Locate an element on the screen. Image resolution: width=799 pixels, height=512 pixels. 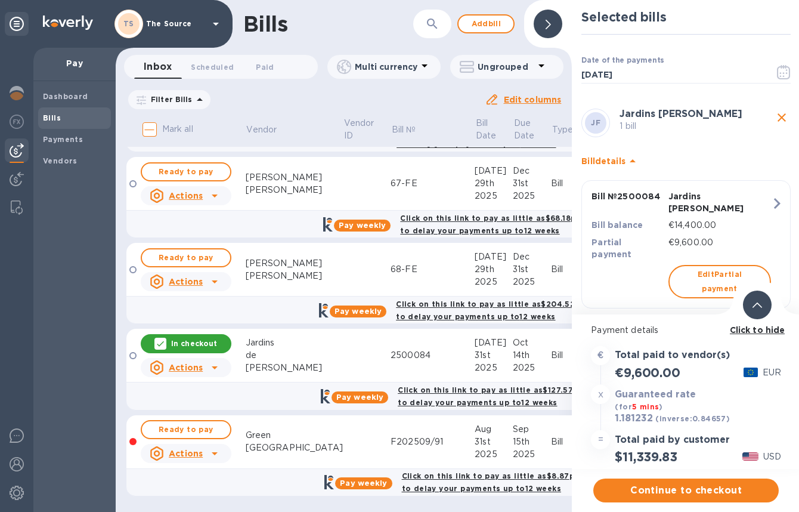
p: The Source is located at coordinates (176, 24).